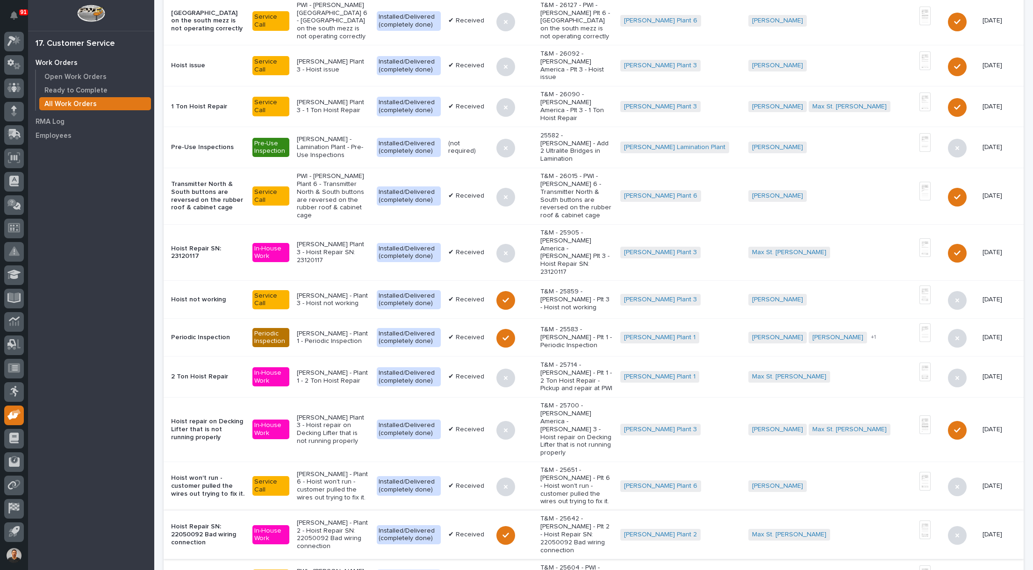  What do you see at coordinates (271, 338) in the screenshot?
I see `div: Periodic Inspection` at bounding box center [271, 338].